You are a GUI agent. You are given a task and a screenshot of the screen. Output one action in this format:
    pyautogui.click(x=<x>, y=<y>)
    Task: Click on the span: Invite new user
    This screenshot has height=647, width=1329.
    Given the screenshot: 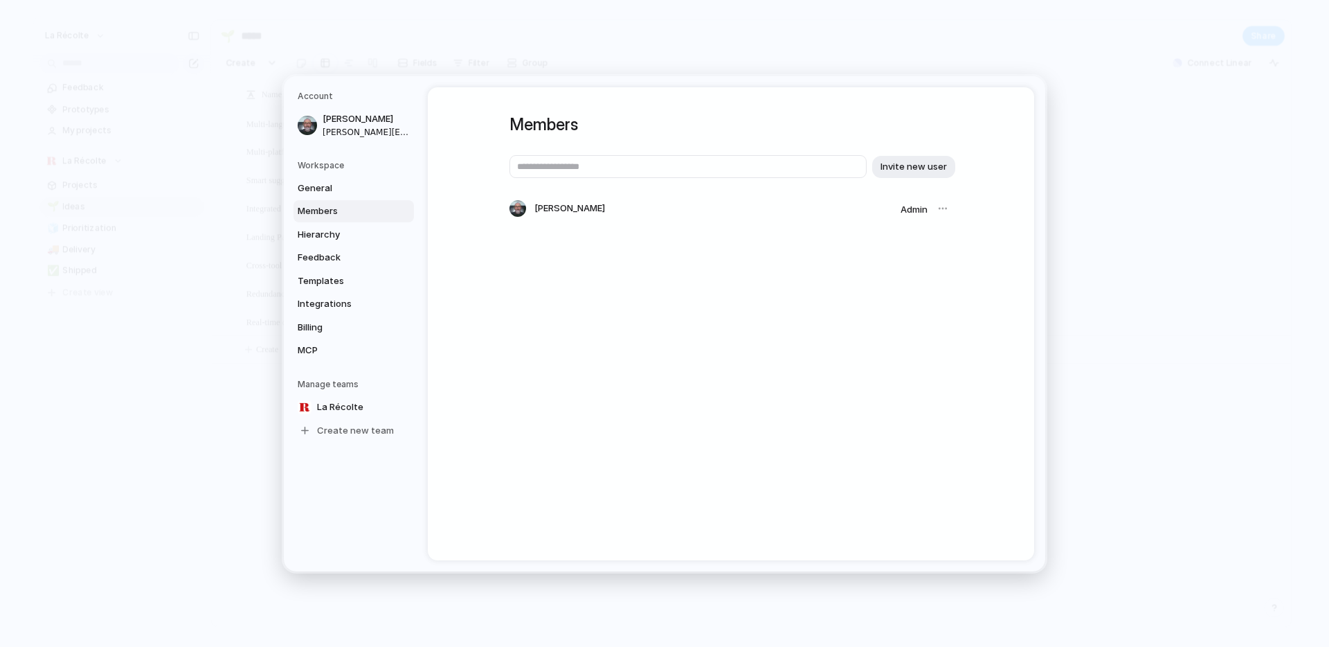 What is the action you would take?
    pyautogui.click(x=914, y=166)
    